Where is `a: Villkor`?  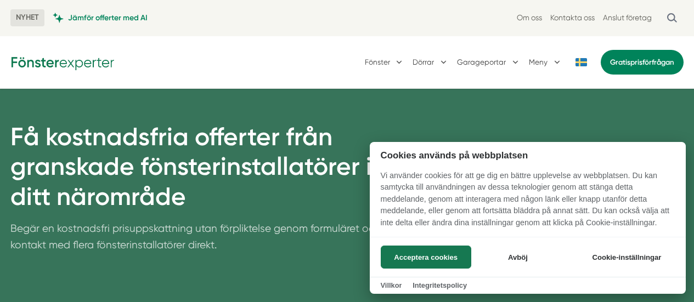 a: Villkor is located at coordinates (391, 285).